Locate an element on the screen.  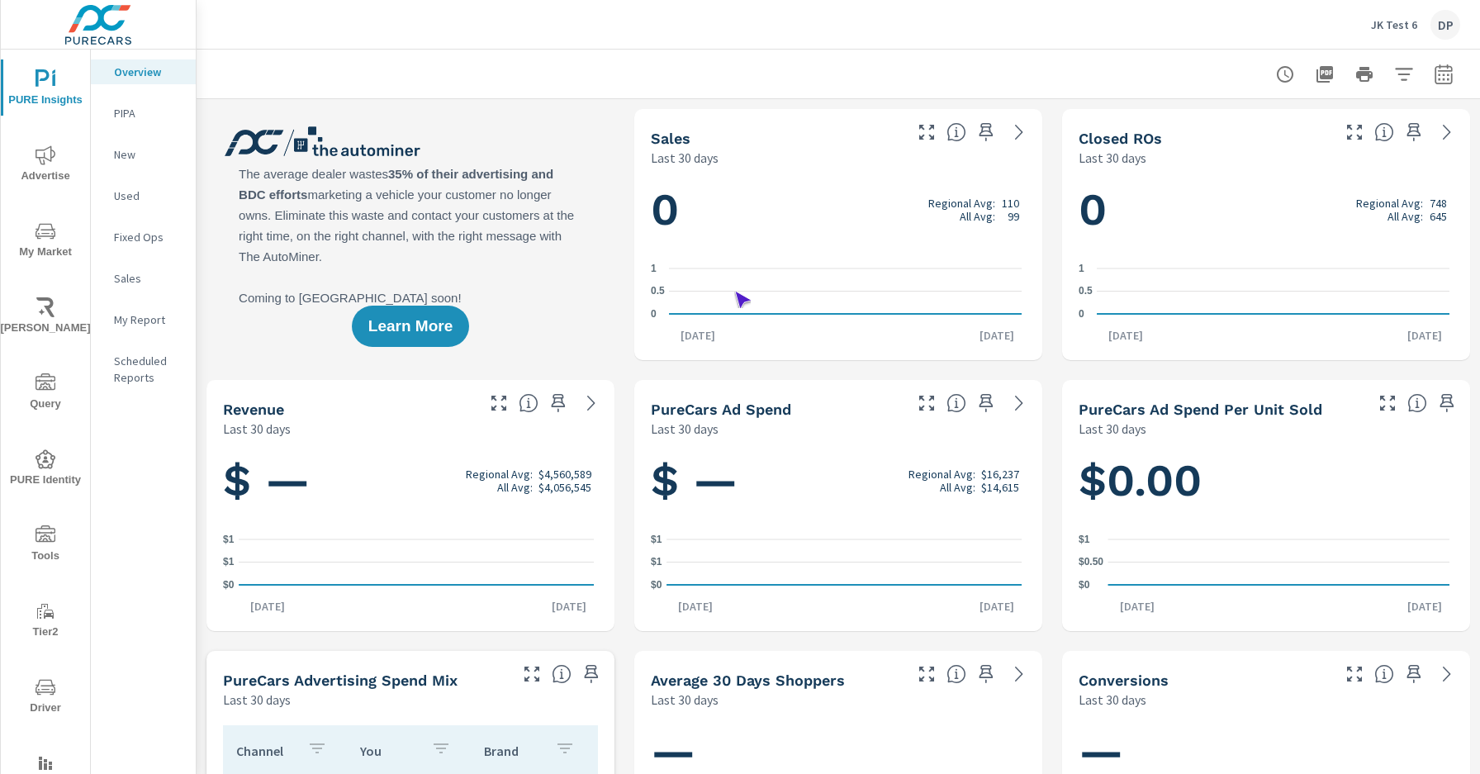
span: Total sales revenue over the selected date range. [Source: This data is sourced from the dealer’s... is located at coordinates (529, 403).